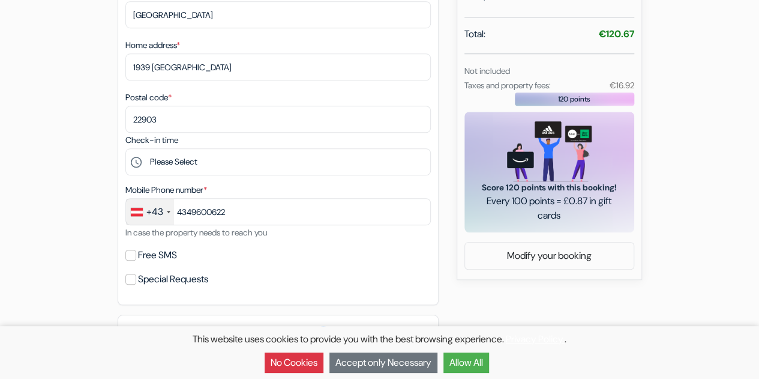 This screenshot has width=759, height=379. Describe the element at coordinates (150, 211) in the screenshot. I see `div: Austria (Österreich): +43` at that location.